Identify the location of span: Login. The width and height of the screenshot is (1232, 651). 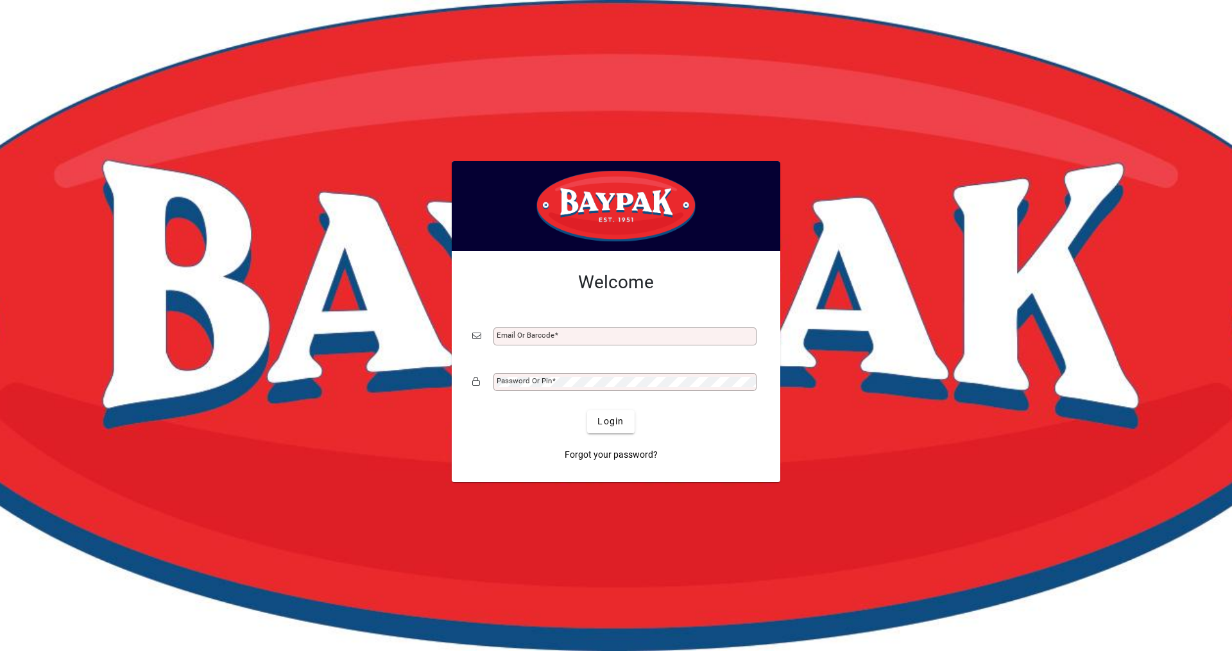
(610, 421).